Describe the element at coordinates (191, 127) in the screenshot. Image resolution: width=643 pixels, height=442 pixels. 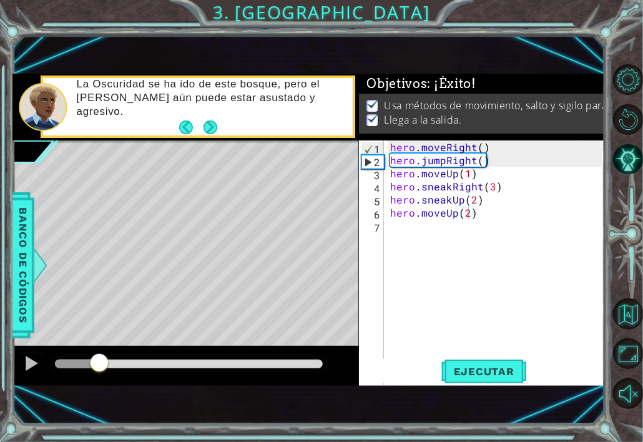
I see `button: Back` at that location.